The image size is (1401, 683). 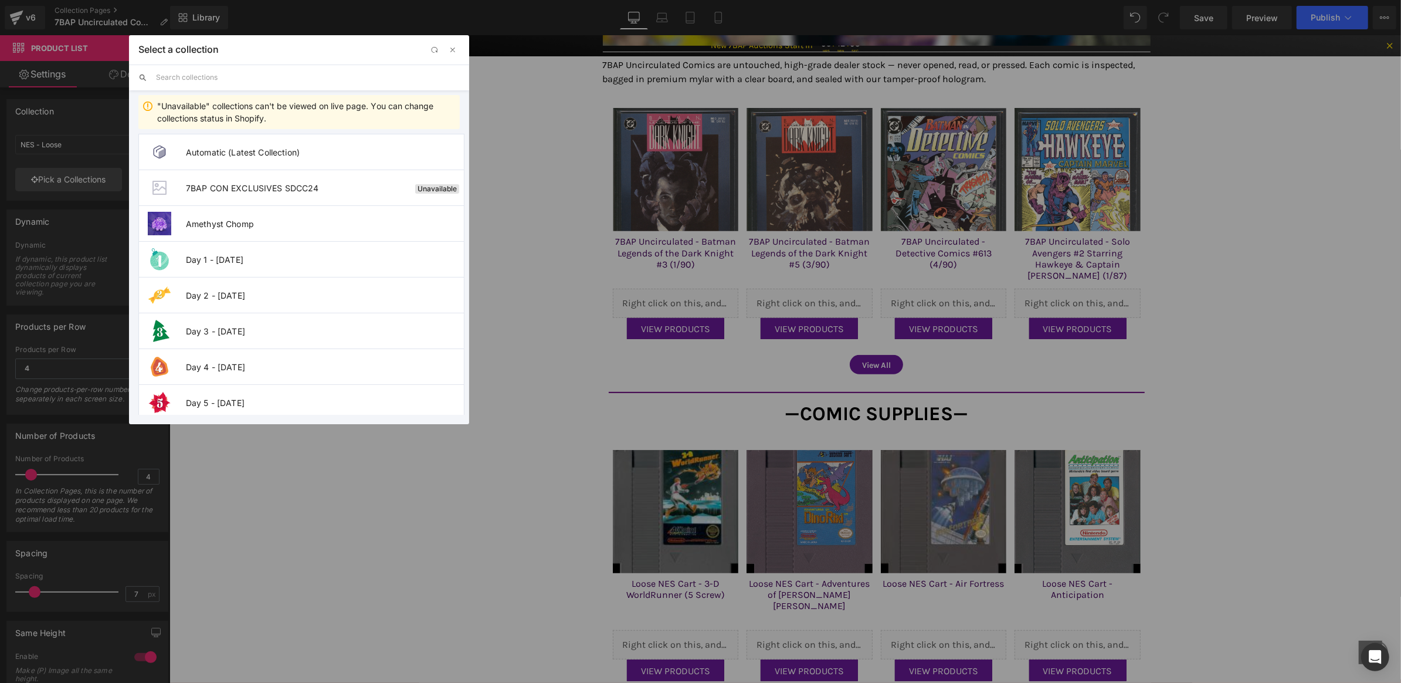 I want to click on p: Select a collection, so click(x=178, y=49).